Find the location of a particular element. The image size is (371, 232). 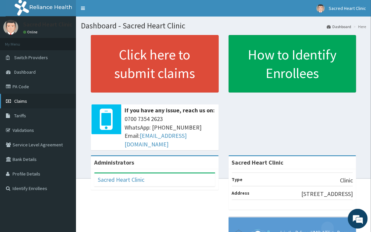

a: Online is located at coordinates (31, 32).